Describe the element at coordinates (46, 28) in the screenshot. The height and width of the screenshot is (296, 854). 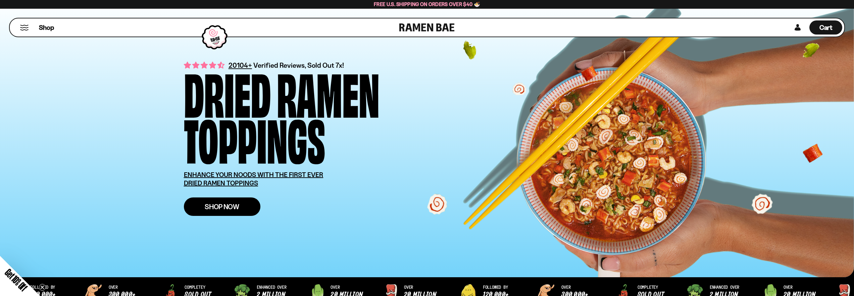
I see `span: Shop` at that location.